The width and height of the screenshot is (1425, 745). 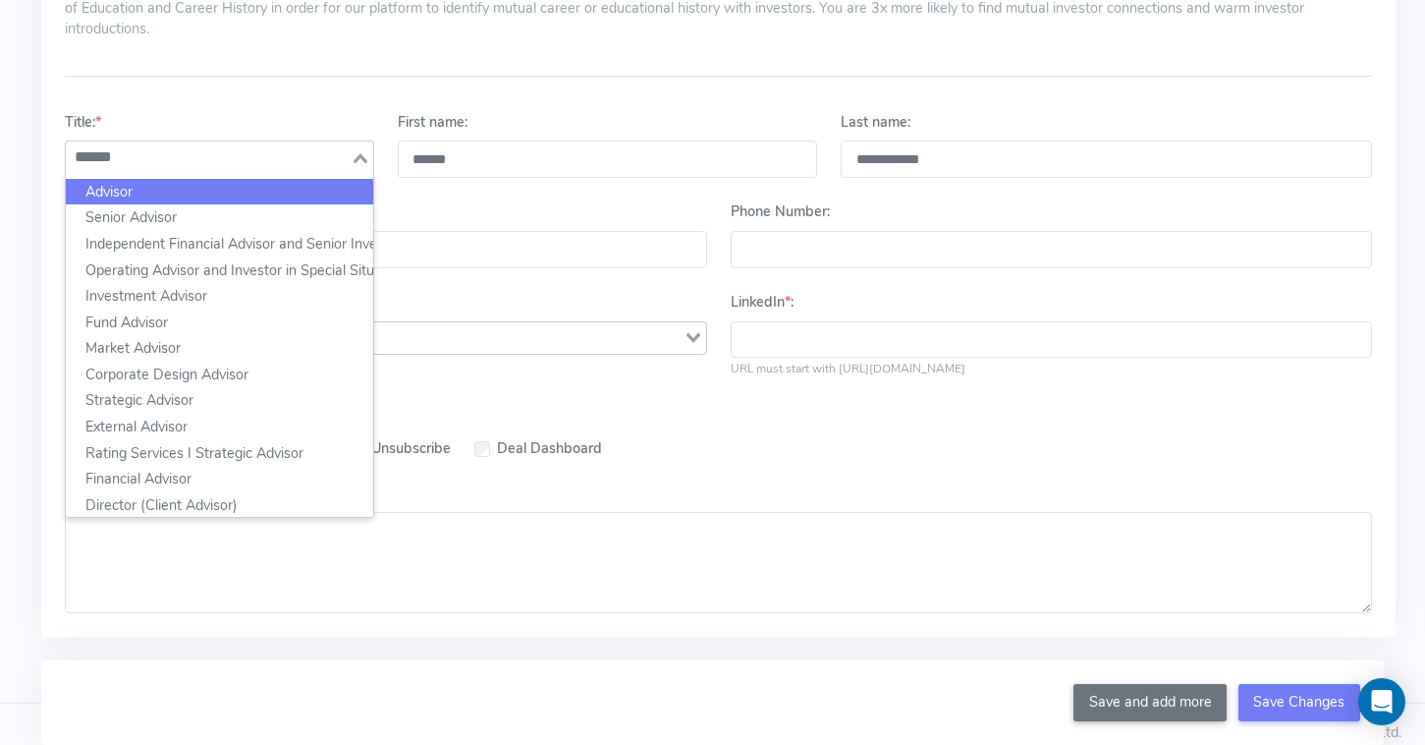 I want to click on li: Investment Advisor, so click(x=219, y=296).